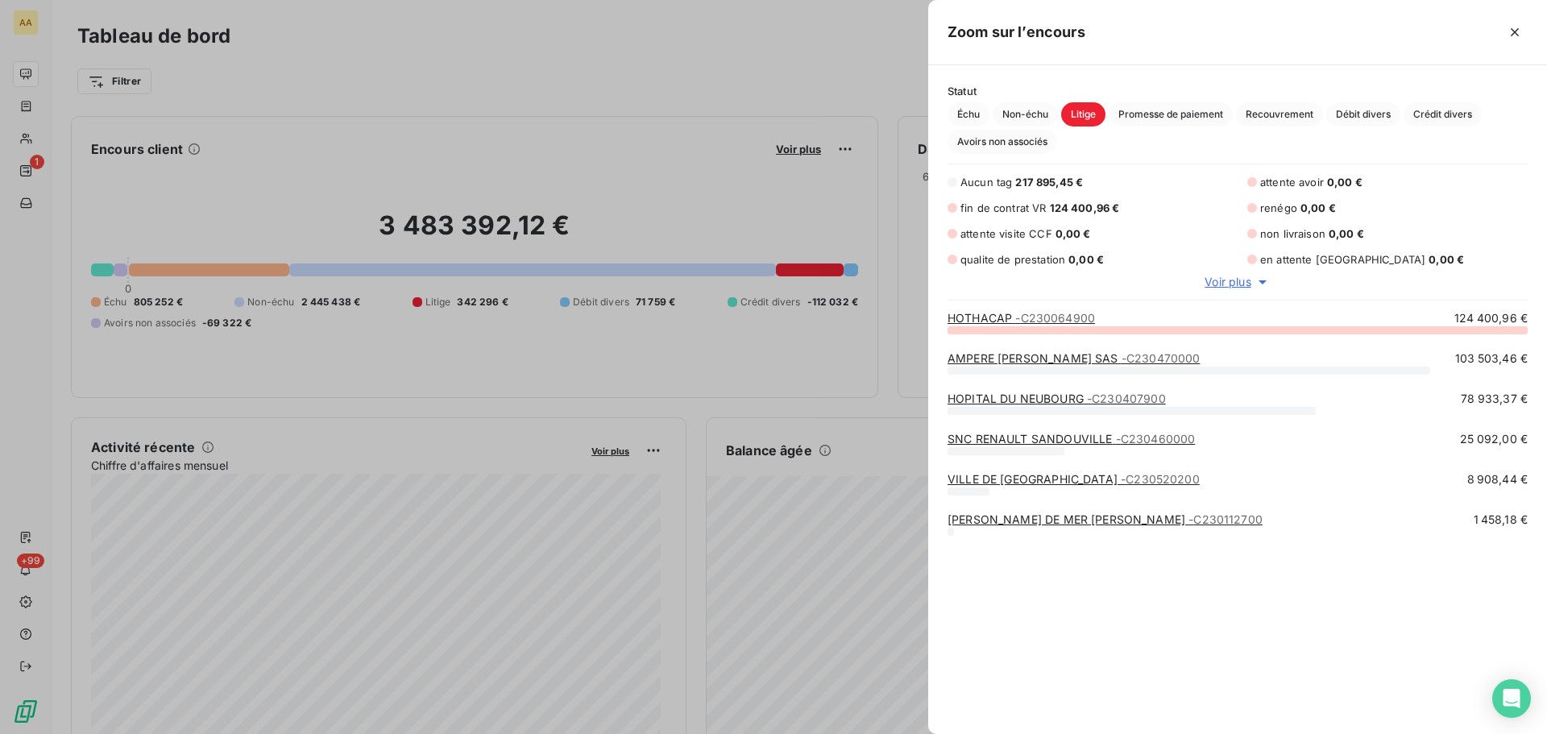 This screenshot has width=1547, height=734. What do you see at coordinates (1442, 114) in the screenshot?
I see `span: Crédit divers` at bounding box center [1442, 114].